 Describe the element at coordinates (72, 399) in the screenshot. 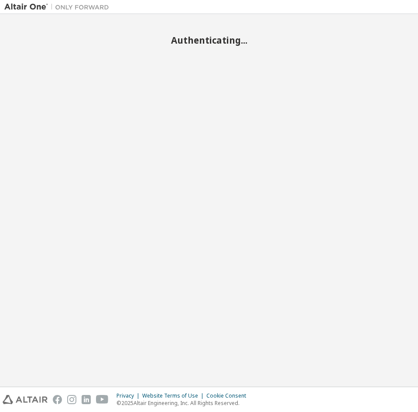

I see `img: instagram.svg` at that location.